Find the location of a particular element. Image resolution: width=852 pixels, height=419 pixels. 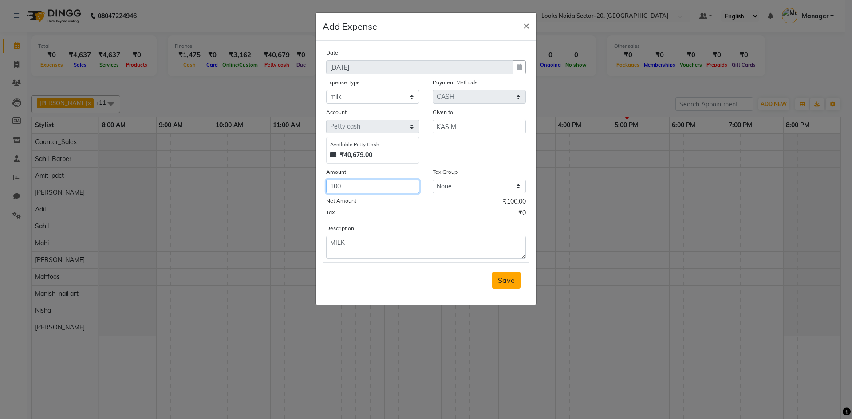

label: Date is located at coordinates (332, 53).